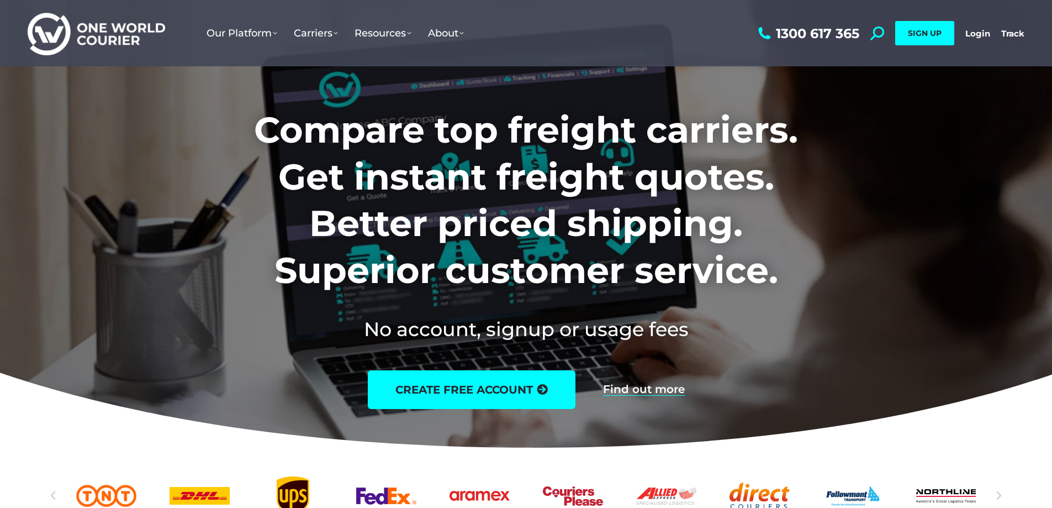  What do you see at coordinates (925, 33) in the screenshot?
I see `span: SIGN UP` at bounding box center [925, 33].